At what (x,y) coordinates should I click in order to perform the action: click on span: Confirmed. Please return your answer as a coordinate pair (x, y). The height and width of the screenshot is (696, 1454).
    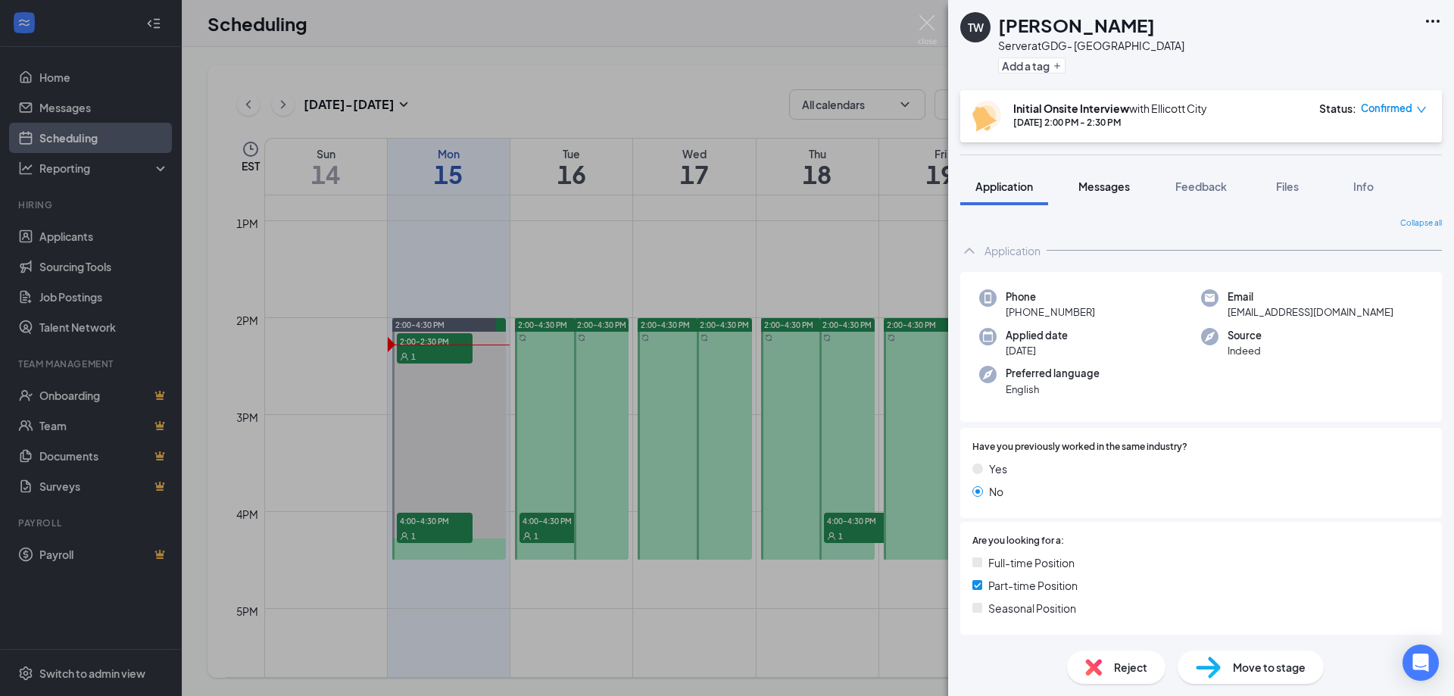
    Looking at the image, I should click on (1386, 108).